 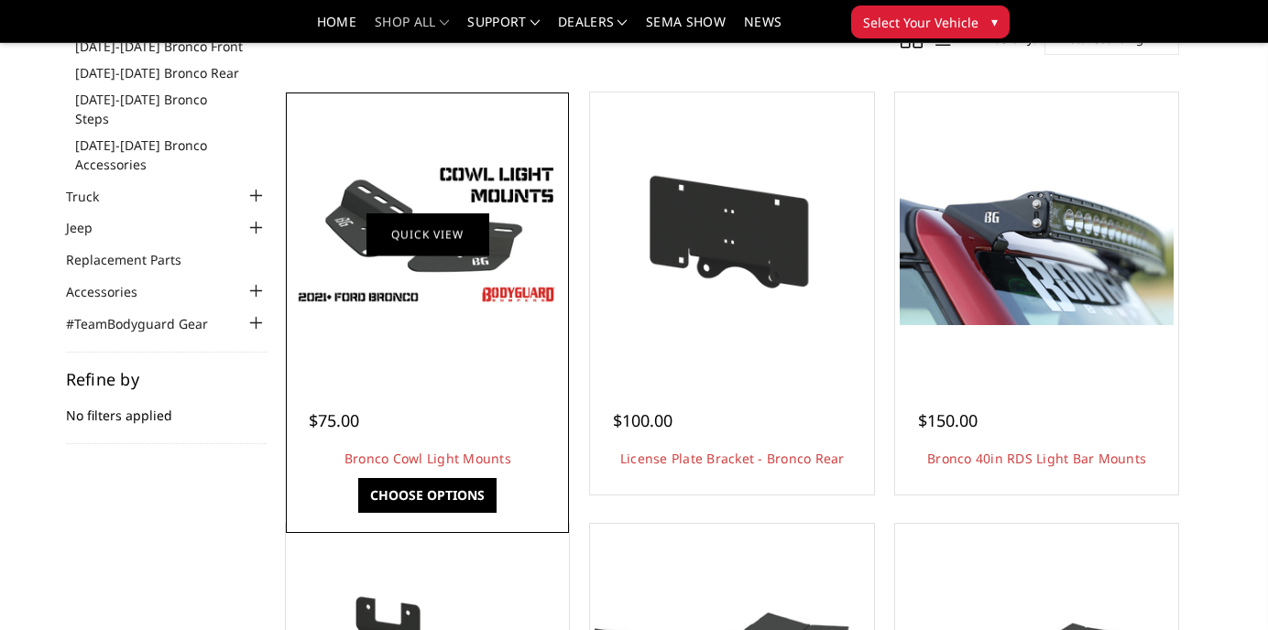 I want to click on img: Mounting bracket included to relocate license plate to spare tire, just above rear camera, so click(x=731, y=234).